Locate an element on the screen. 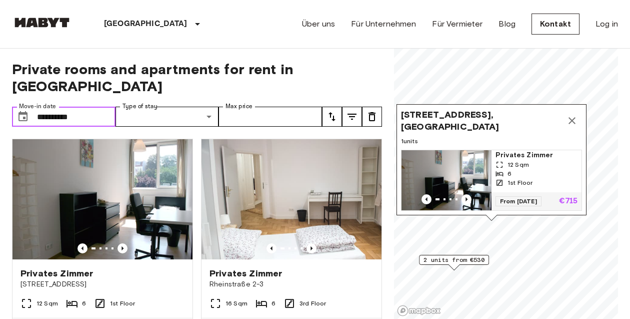 This screenshot has height=319, width=630. img: Habyt is located at coordinates (42, 23).